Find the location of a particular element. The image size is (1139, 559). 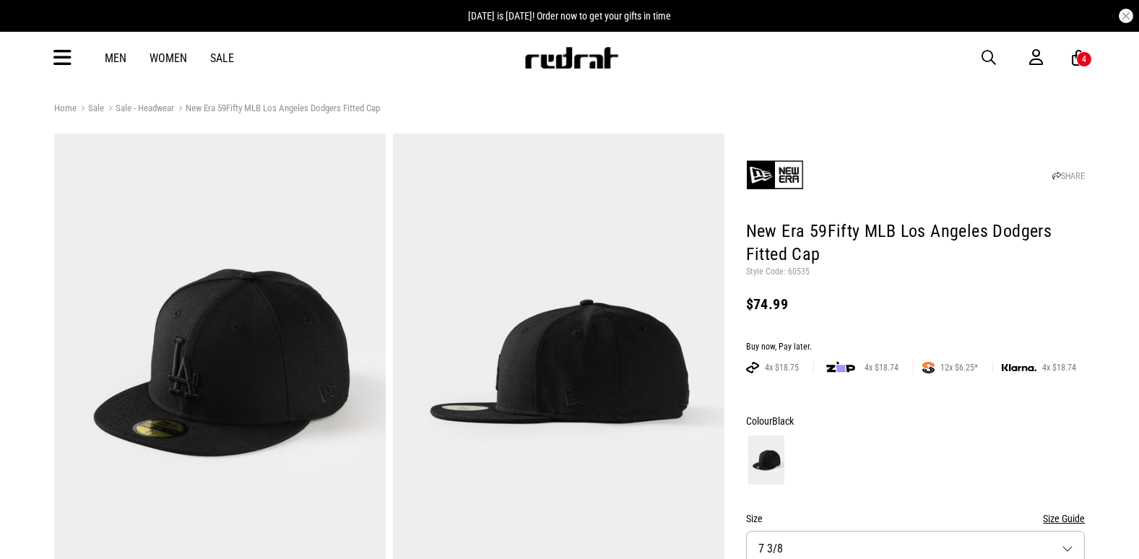

span: 12x $6.25* is located at coordinates (959, 368).